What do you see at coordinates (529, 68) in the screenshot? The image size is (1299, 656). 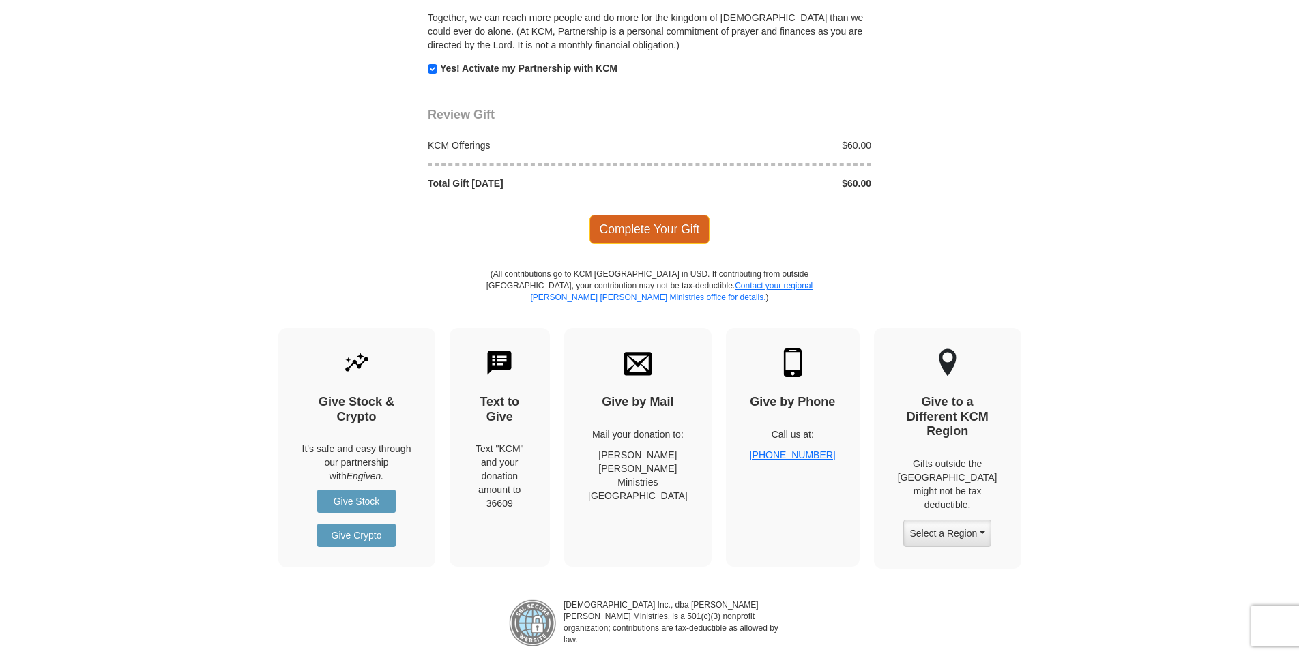 I see `strong: Yes! Activate my Partnership with KCM` at bounding box center [529, 68].